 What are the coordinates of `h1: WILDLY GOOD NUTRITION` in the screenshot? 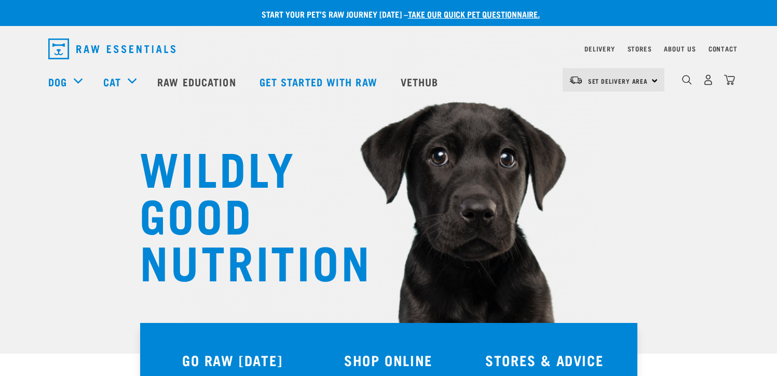 It's located at (244, 213).